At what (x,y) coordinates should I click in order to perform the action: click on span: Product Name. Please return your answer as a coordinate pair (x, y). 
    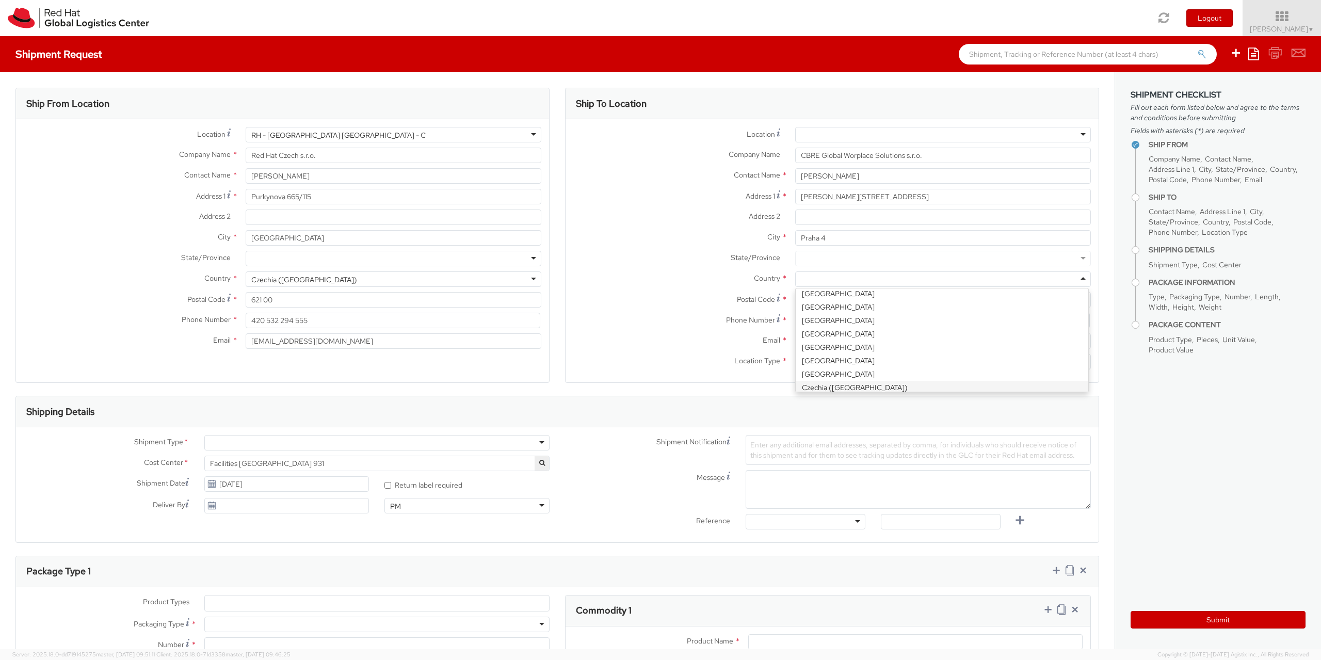
    Looking at the image, I should click on (710, 641).